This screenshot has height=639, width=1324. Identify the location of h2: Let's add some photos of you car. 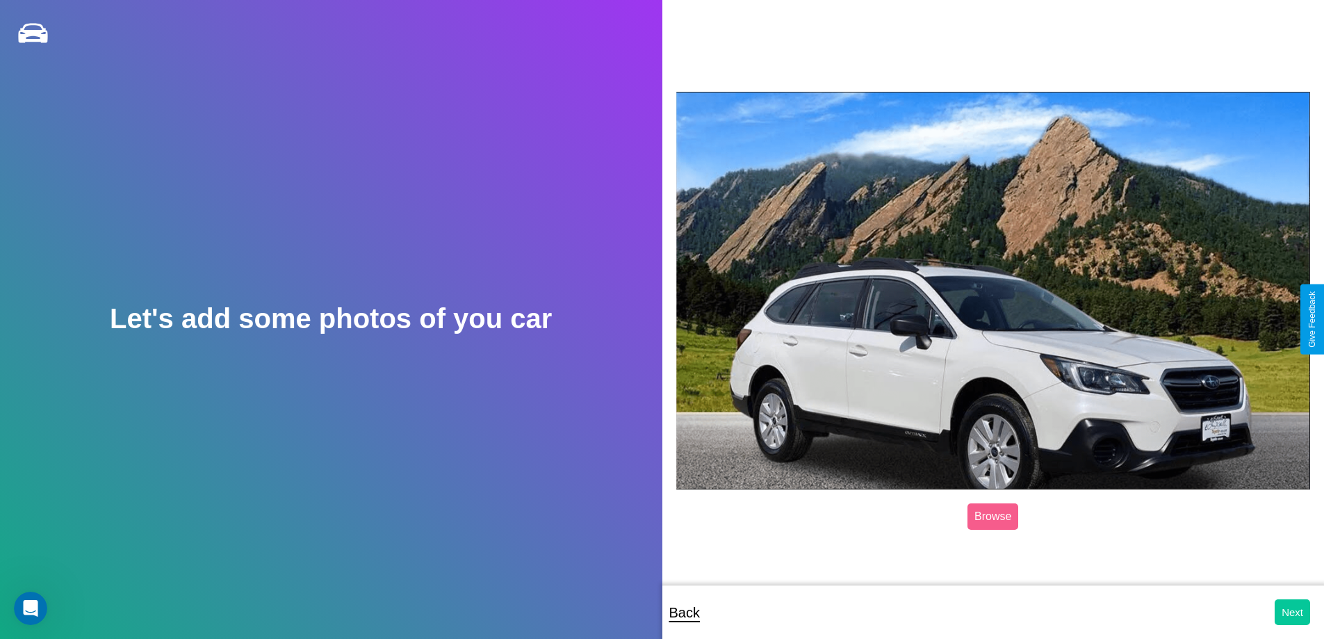
(331, 318).